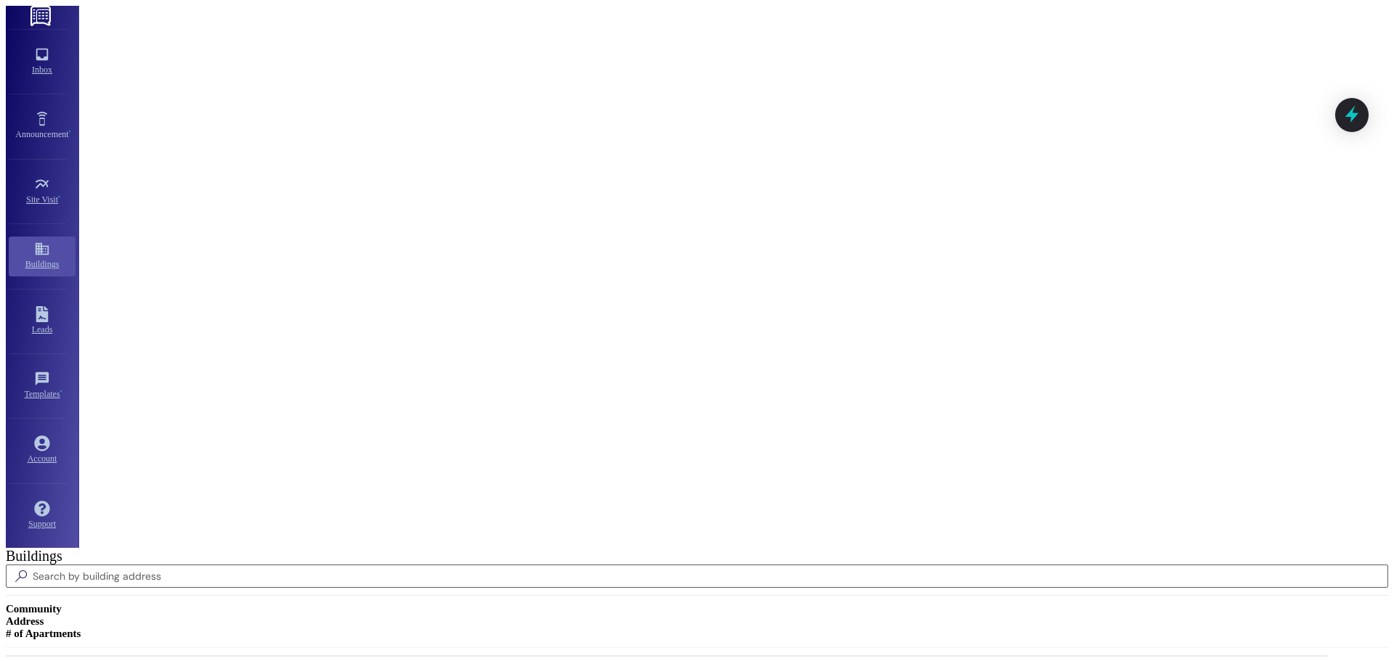 Image resolution: width=1394 pixels, height=661 pixels. What do you see at coordinates (42, 200) in the screenshot?
I see `div: Site Visit` at bounding box center [42, 200].